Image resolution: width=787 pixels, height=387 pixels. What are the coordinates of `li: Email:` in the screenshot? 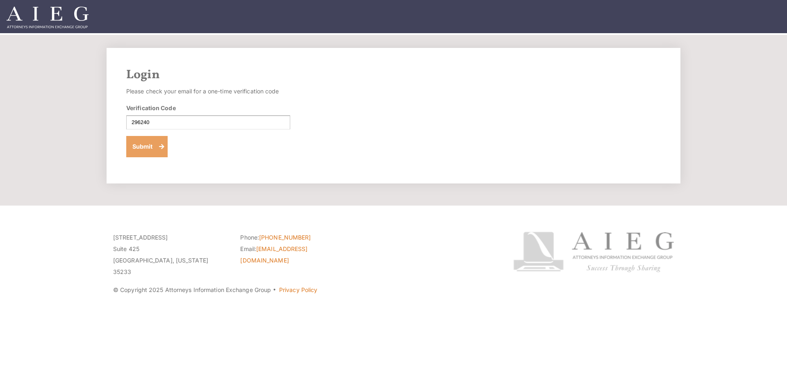 It's located at (298, 255).